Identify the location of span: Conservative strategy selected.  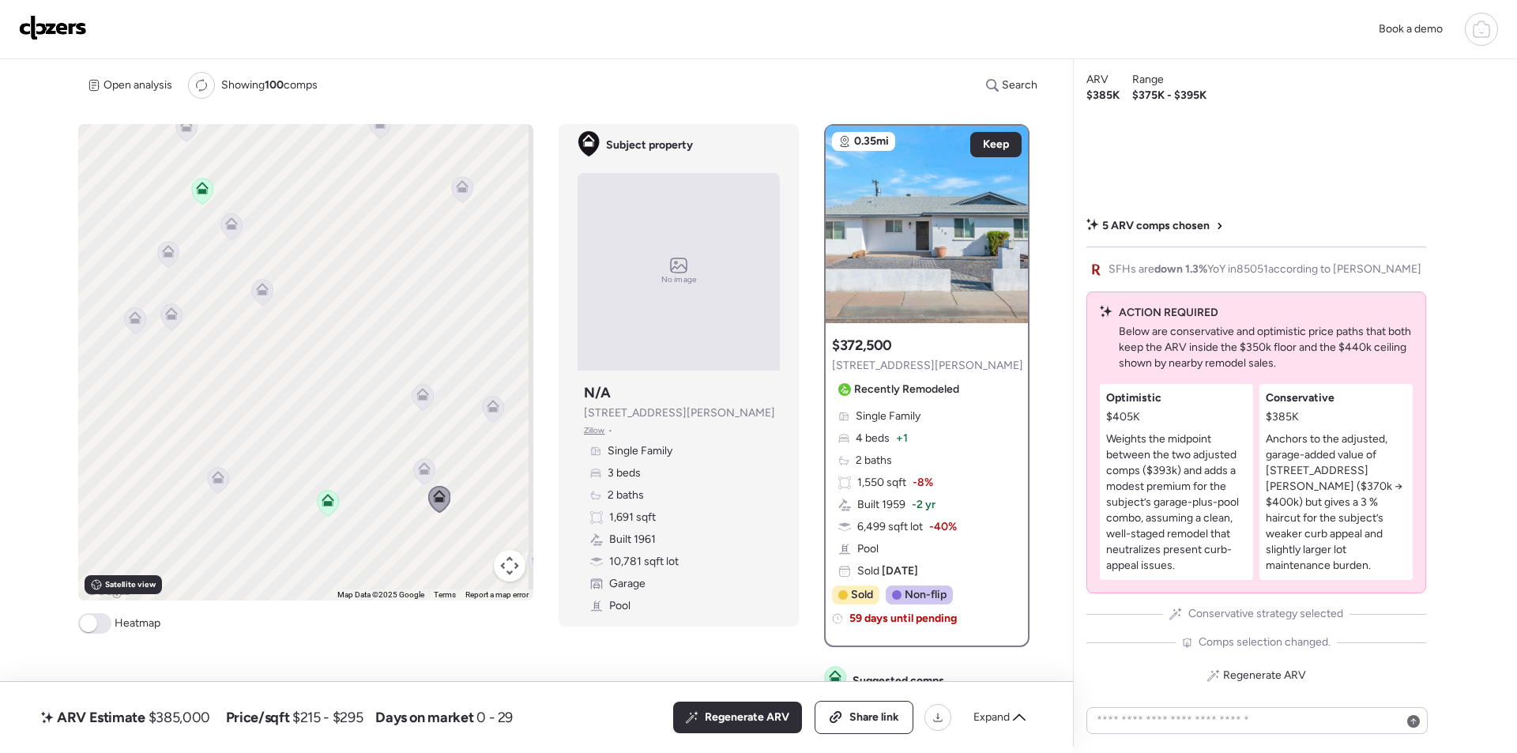
(1266, 614).